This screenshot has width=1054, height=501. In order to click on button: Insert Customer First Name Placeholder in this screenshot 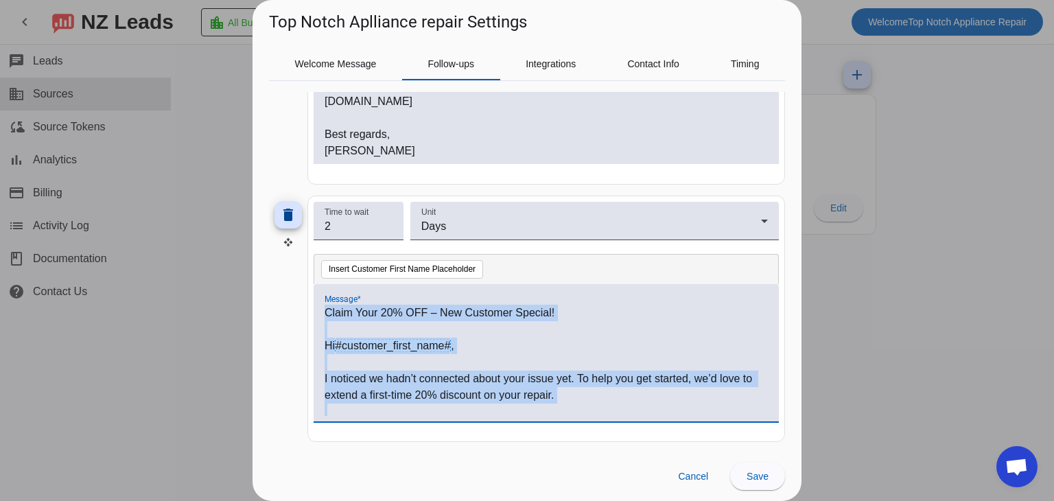, I will do `click(402, 270)`.